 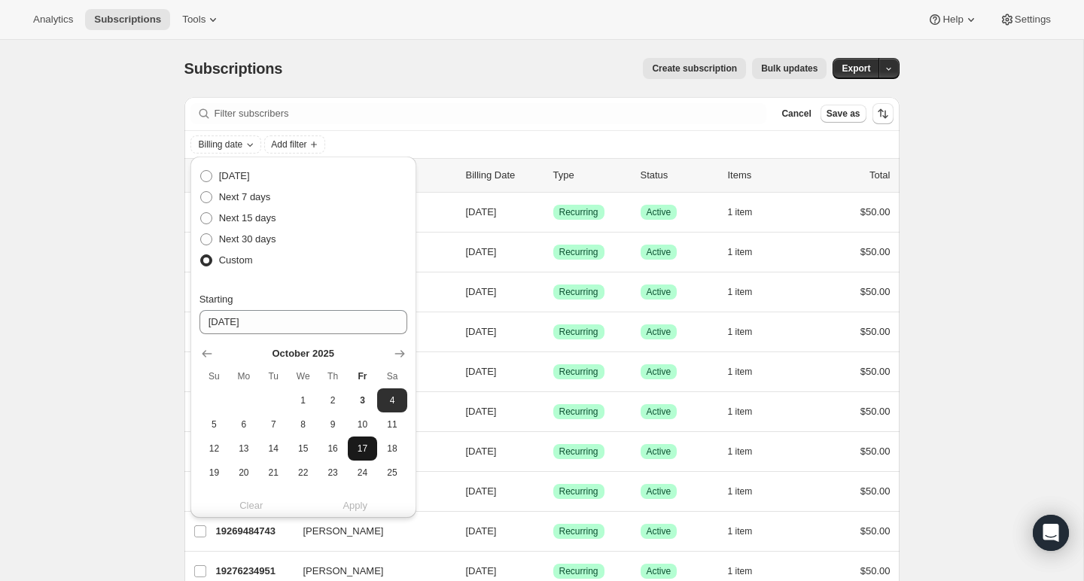 I want to click on span: Billing date, so click(x=220, y=144).